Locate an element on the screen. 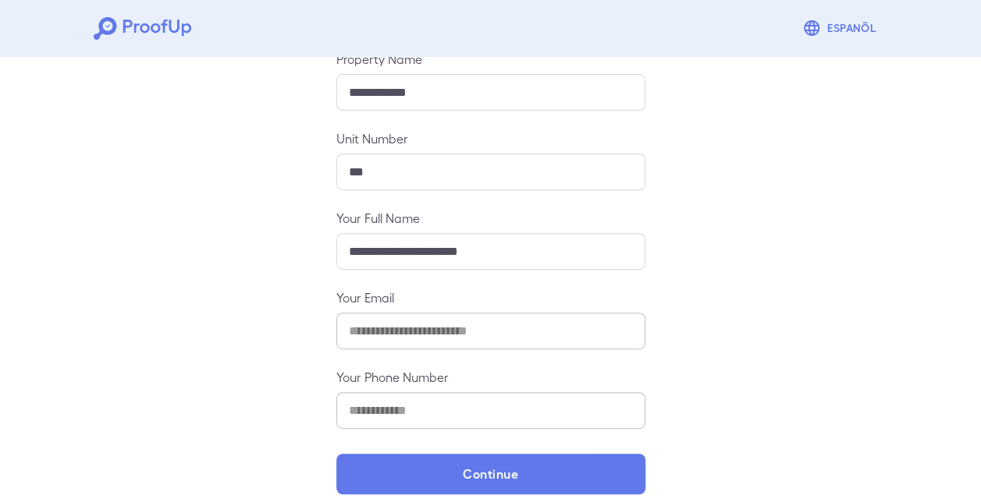 This screenshot has width=981, height=502. label: Your Full Name is located at coordinates (491, 218).